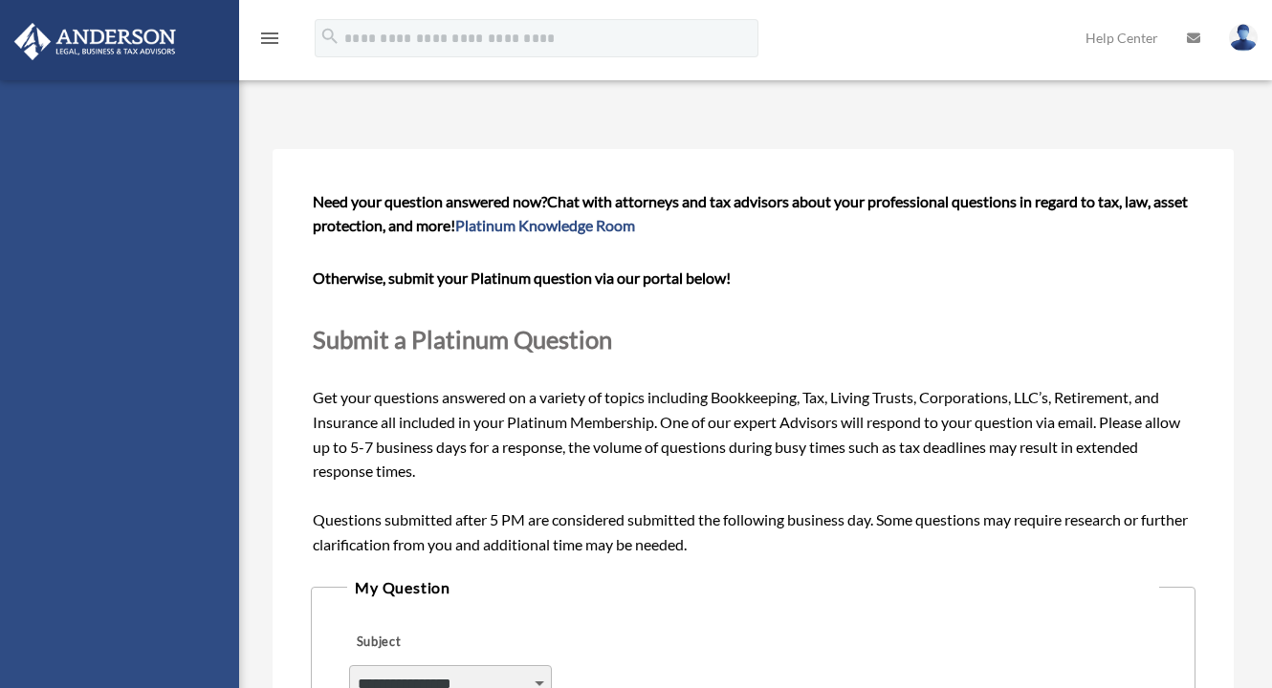 The width and height of the screenshot is (1272, 688). What do you see at coordinates (521, 277) in the screenshot?
I see `b: Otherwise, submit your Platinum question via our portal below!` at bounding box center [521, 277].